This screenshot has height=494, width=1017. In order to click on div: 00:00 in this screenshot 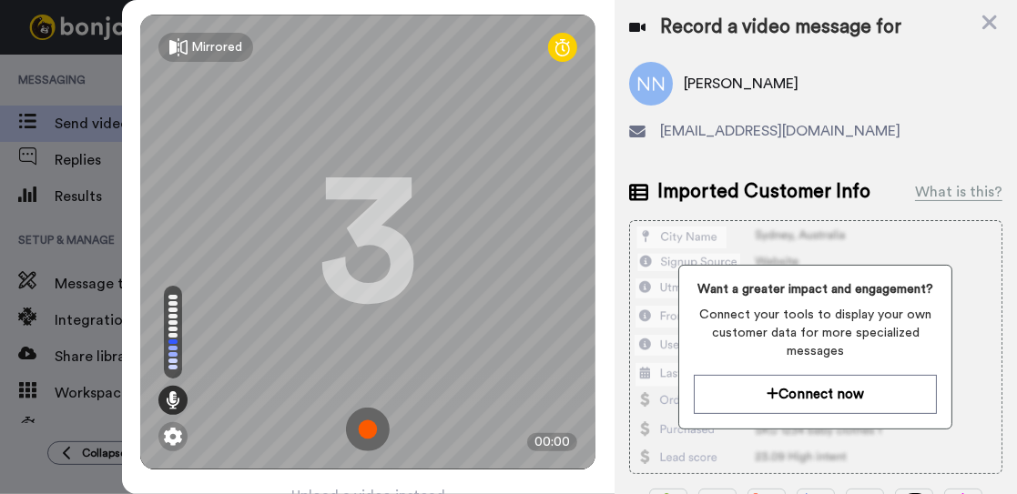, I will do `click(552, 442)`.